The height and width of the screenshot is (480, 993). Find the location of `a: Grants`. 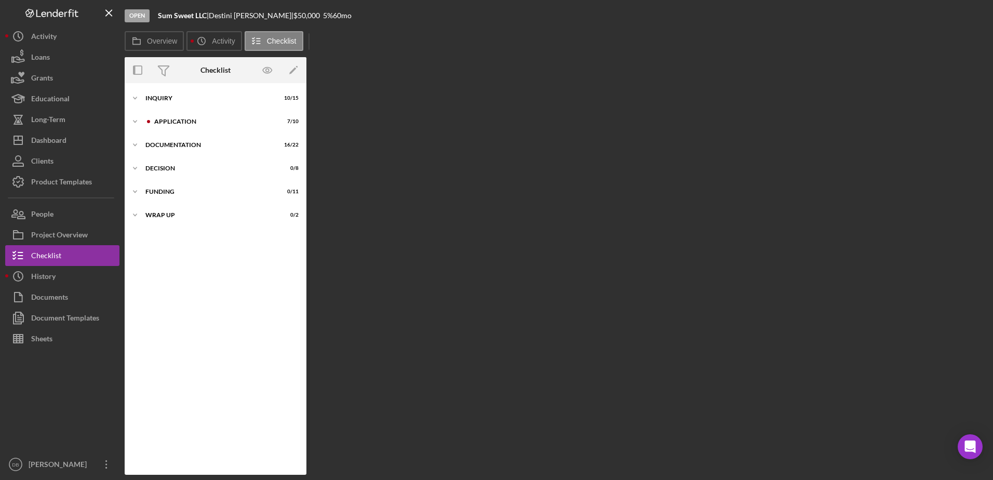

a: Grants is located at coordinates (62, 78).